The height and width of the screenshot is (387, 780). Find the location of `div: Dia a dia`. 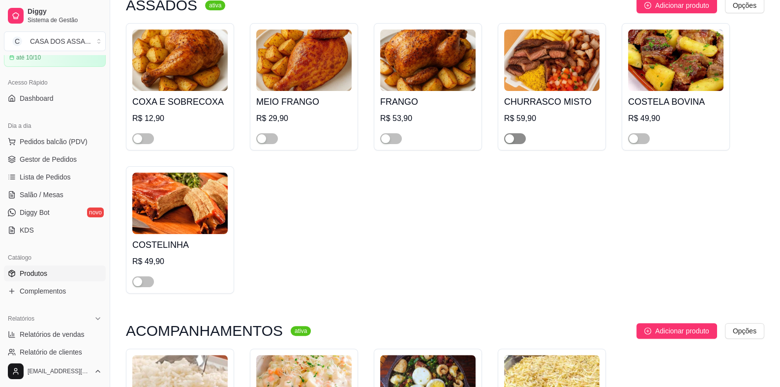

div: Dia a dia is located at coordinates (55, 126).